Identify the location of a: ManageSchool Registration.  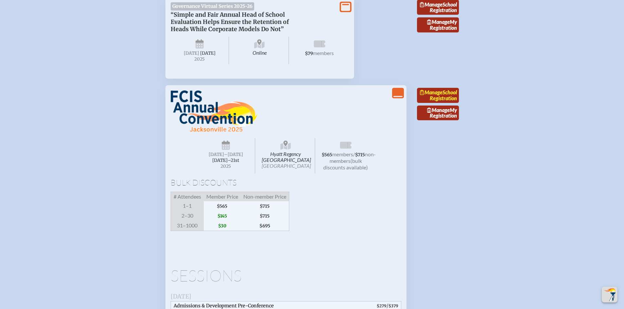
(438, 95).